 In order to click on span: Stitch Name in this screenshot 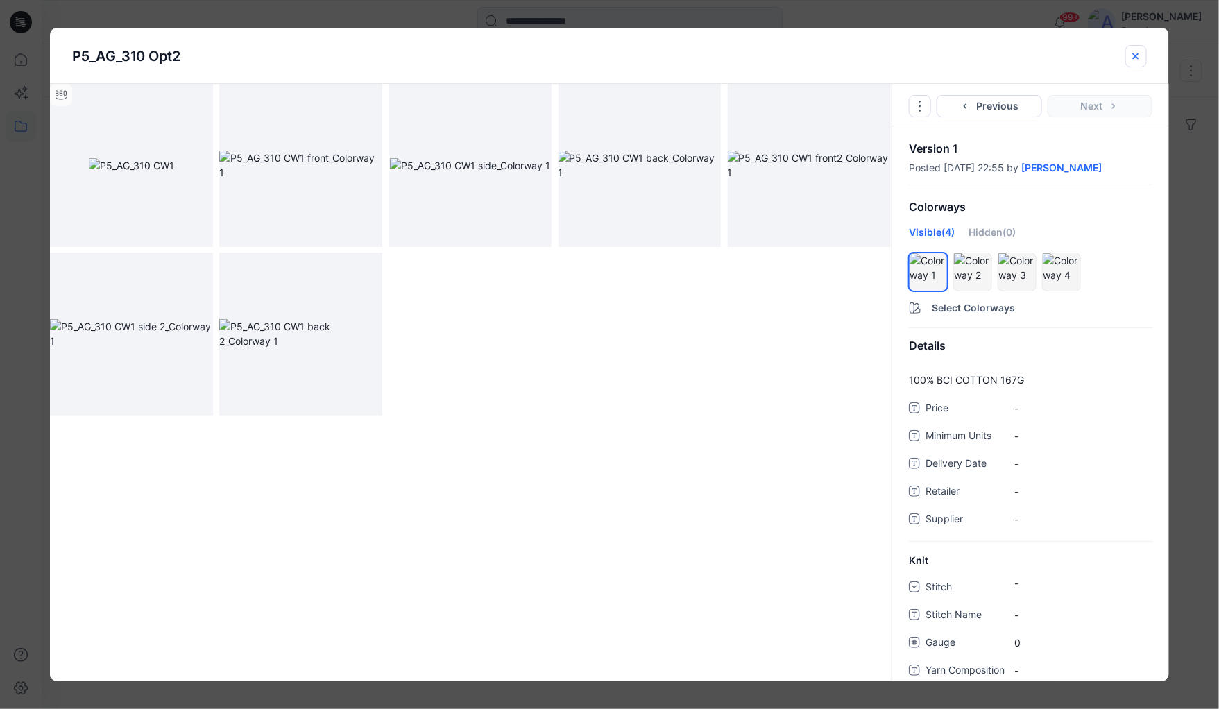, I will do `click(967, 616)`.